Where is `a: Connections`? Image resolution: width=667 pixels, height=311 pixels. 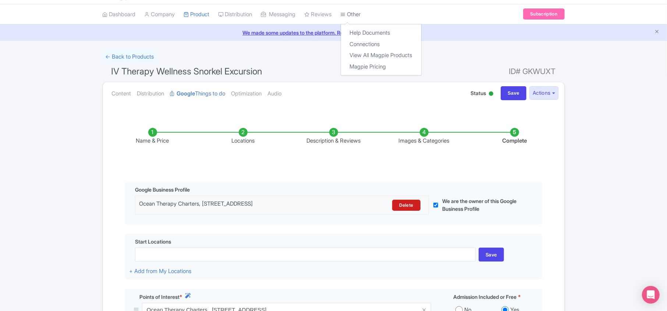
a: Connections is located at coordinates (381, 44).